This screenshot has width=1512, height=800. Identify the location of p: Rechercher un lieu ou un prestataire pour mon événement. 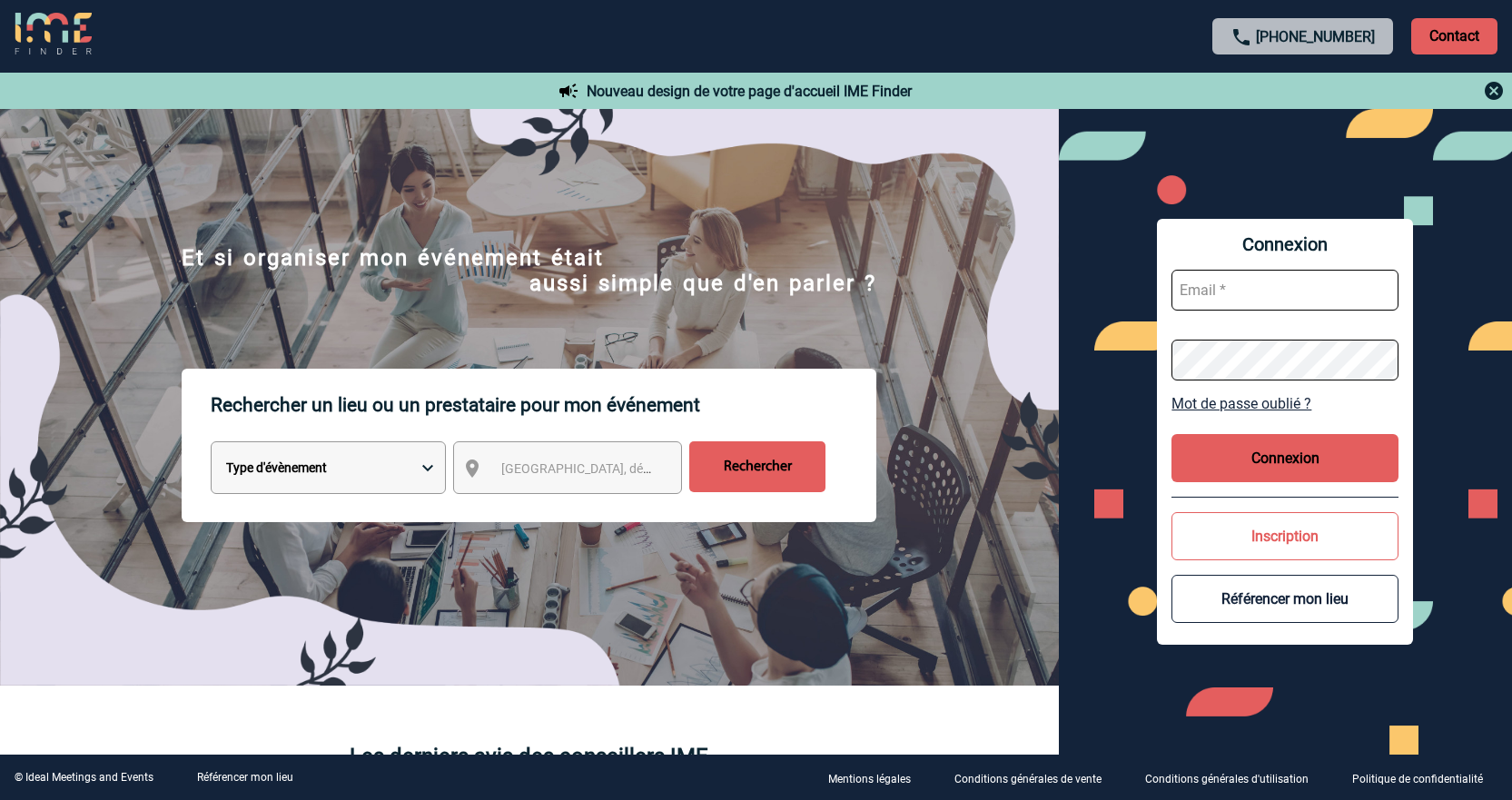
(543, 405).